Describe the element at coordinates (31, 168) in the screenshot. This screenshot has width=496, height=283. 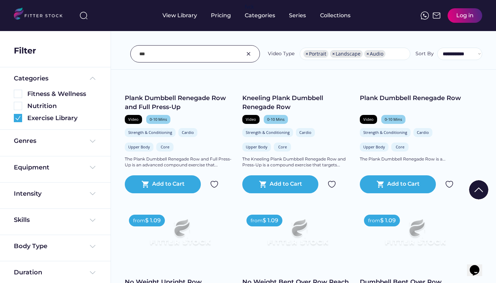
I see `div: Equipment` at that location.